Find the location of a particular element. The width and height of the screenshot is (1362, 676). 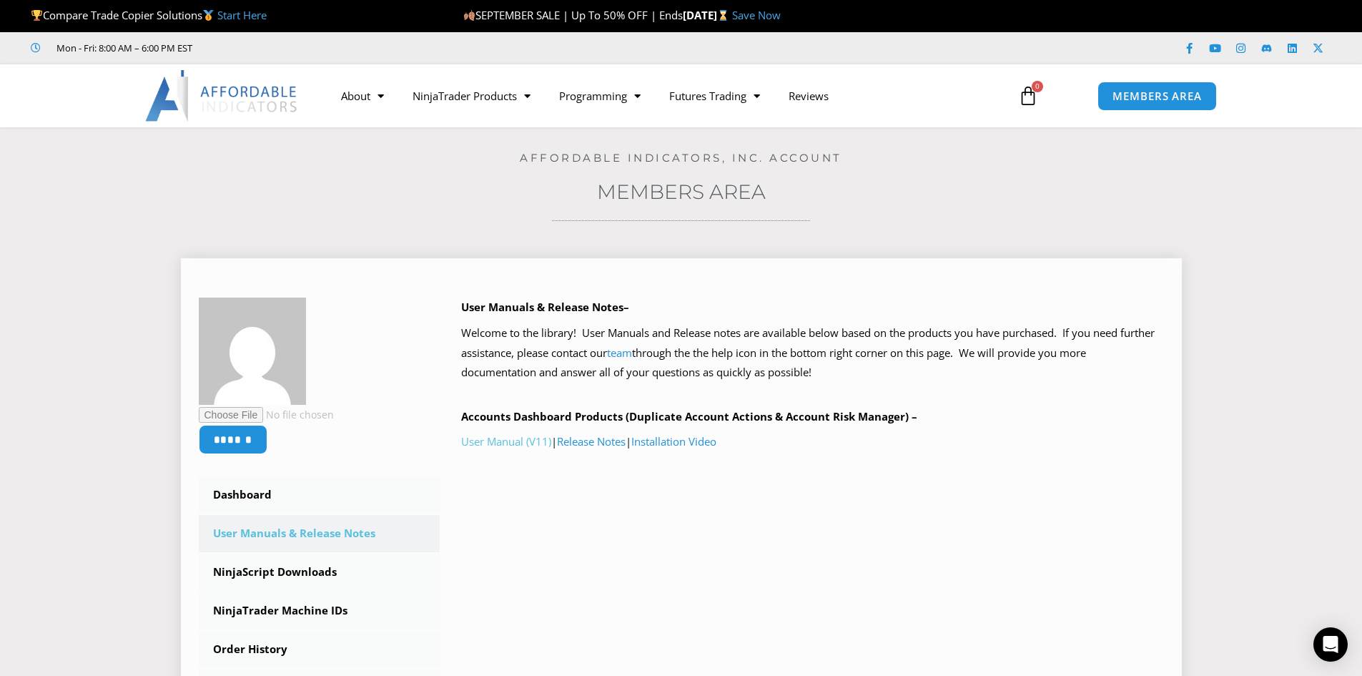

a: Members Area is located at coordinates (681, 192).